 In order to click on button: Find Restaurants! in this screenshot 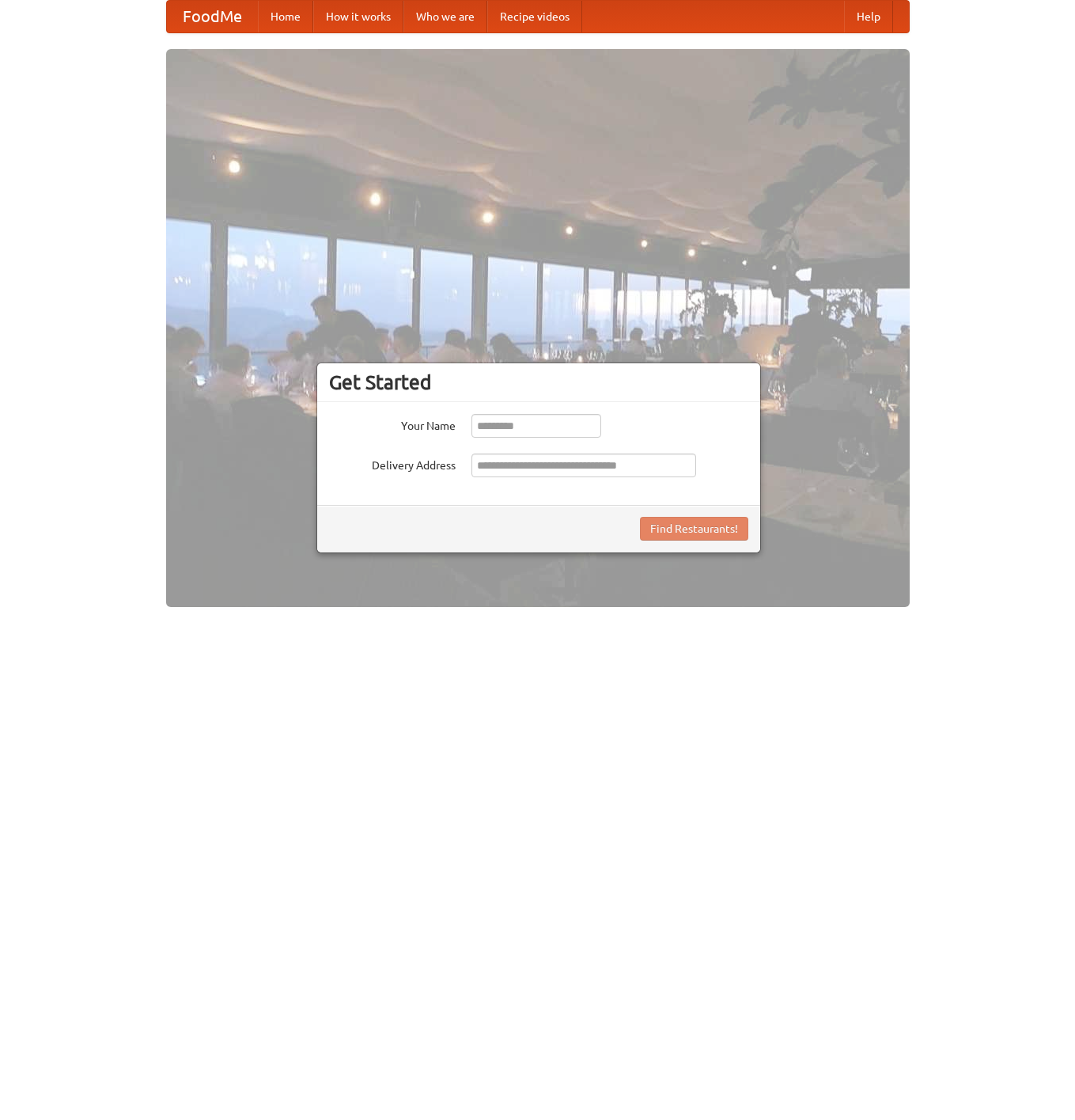, I will do `click(694, 529)`.